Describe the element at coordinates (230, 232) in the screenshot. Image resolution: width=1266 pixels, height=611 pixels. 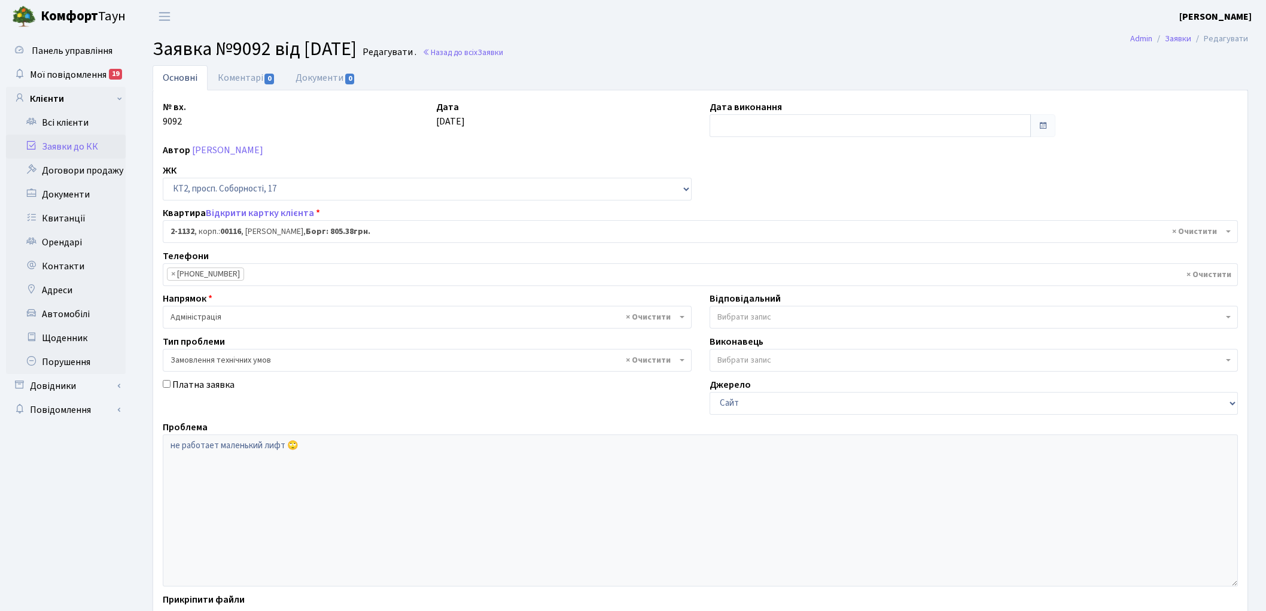
I see `b: 00116` at that location.